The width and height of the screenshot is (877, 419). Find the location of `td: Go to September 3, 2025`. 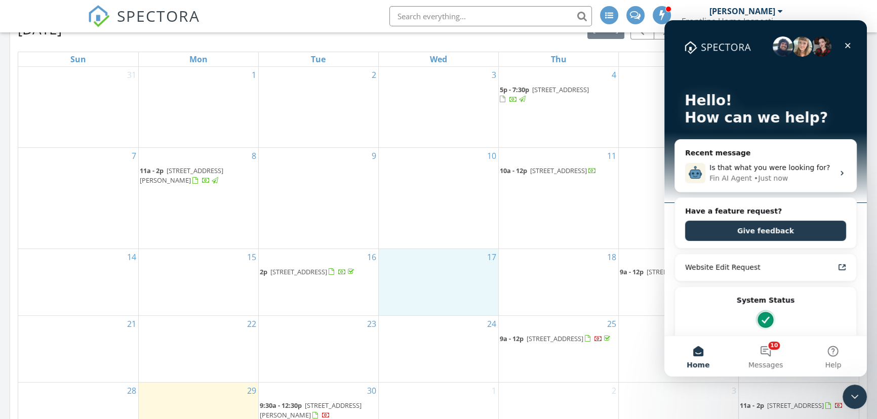

td: Go to September 3, 2025 is located at coordinates (438, 107).